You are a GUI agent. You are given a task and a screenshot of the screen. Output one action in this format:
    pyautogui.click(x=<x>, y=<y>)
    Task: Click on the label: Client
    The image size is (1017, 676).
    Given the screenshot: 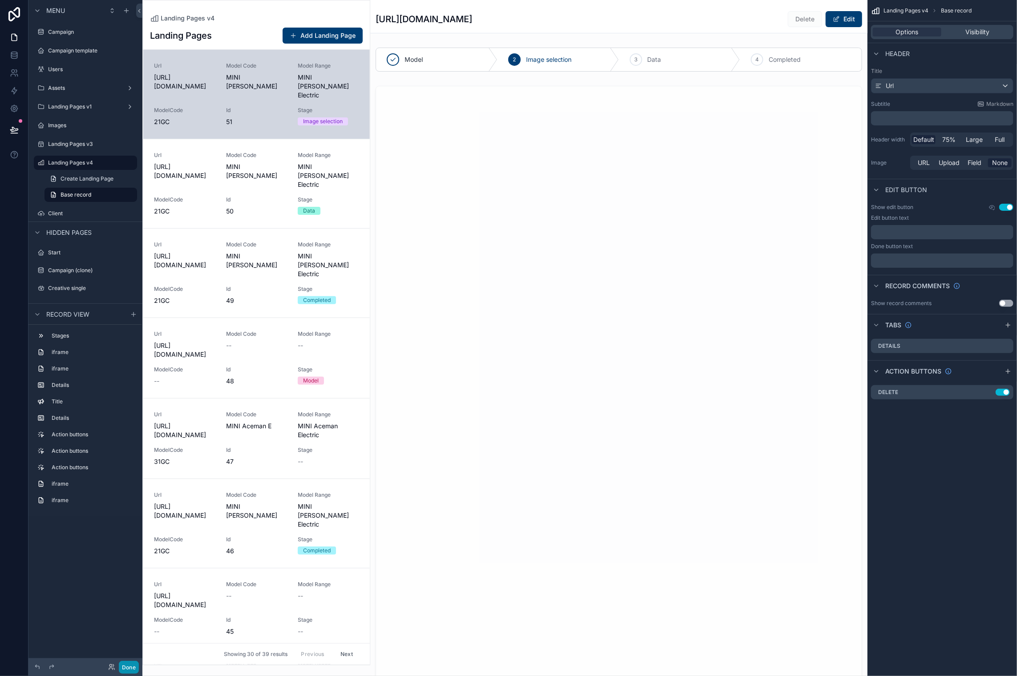 What is the action you would take?
    pyautogui.click(x=92, y=214)
    